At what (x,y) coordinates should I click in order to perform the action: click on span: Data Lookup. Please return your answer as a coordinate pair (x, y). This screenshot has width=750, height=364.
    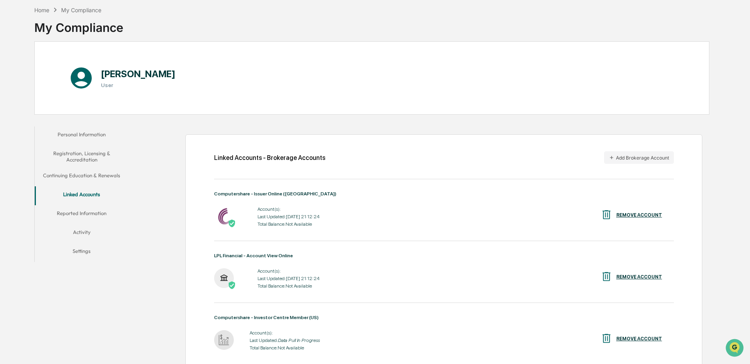
    Looking at the image, I should click on (33, 118).